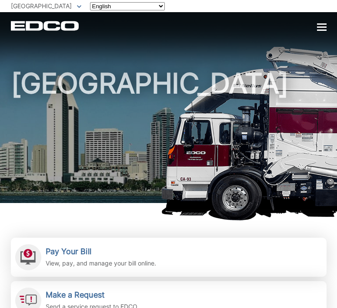  What do you see at coordinates (101, 264) in the screenshot?
I see `p: View, pay, and manage your bill online.` at bounding box center [101, 264].